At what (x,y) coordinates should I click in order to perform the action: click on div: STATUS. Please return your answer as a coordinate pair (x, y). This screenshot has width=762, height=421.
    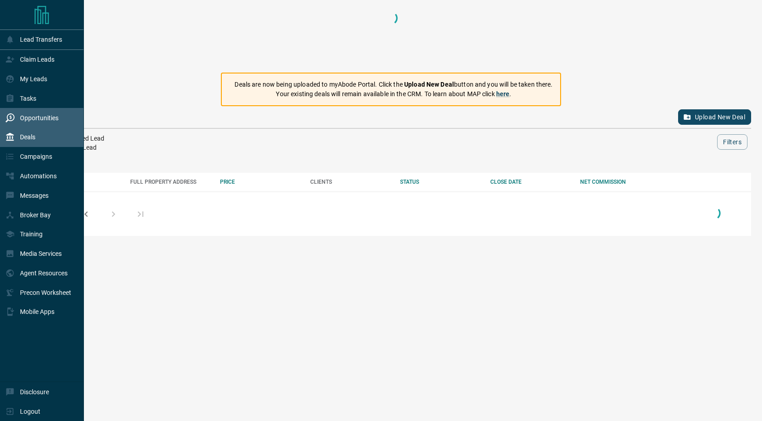
    Looking at the image, I should click on (440, 182).